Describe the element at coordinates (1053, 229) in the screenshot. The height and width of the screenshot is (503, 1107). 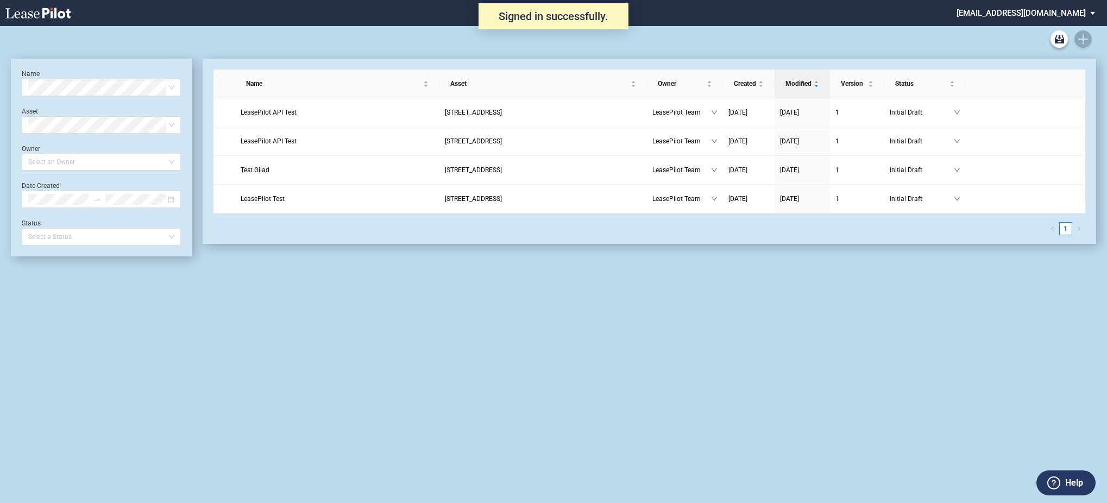
I see `span: left` at that location.